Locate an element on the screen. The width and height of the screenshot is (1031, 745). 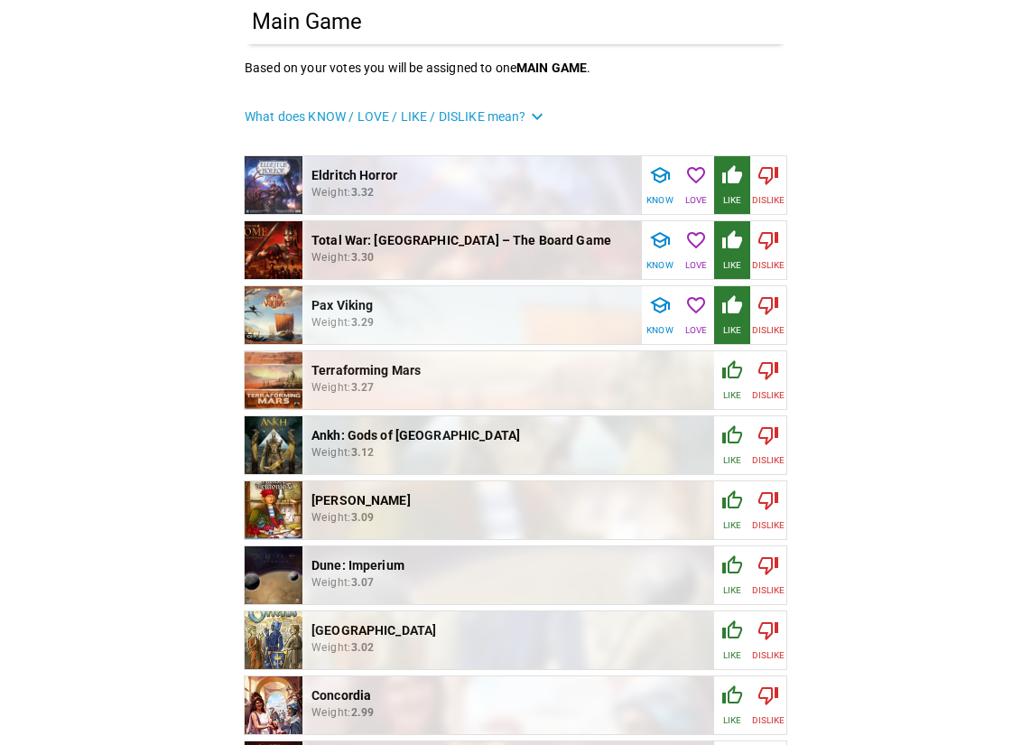
p: MAIN GAME is located at coordinates (552, 68).